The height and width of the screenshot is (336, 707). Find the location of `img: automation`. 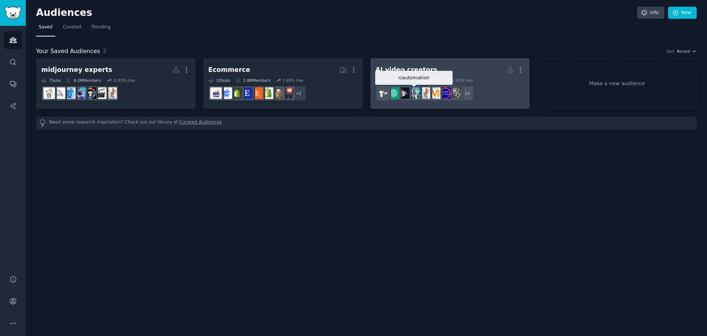

img: automation is located at coordinates (414, 93).